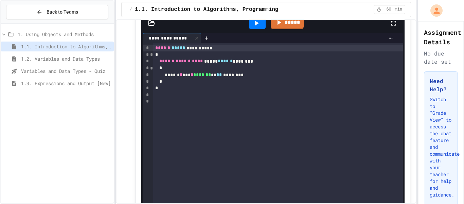 The width and height of the screenshot is (464, 204). What do you see at coordinates (57, 12) in the screenshot?
I see `button: Back to Teams` at bounding box center [57, 12].